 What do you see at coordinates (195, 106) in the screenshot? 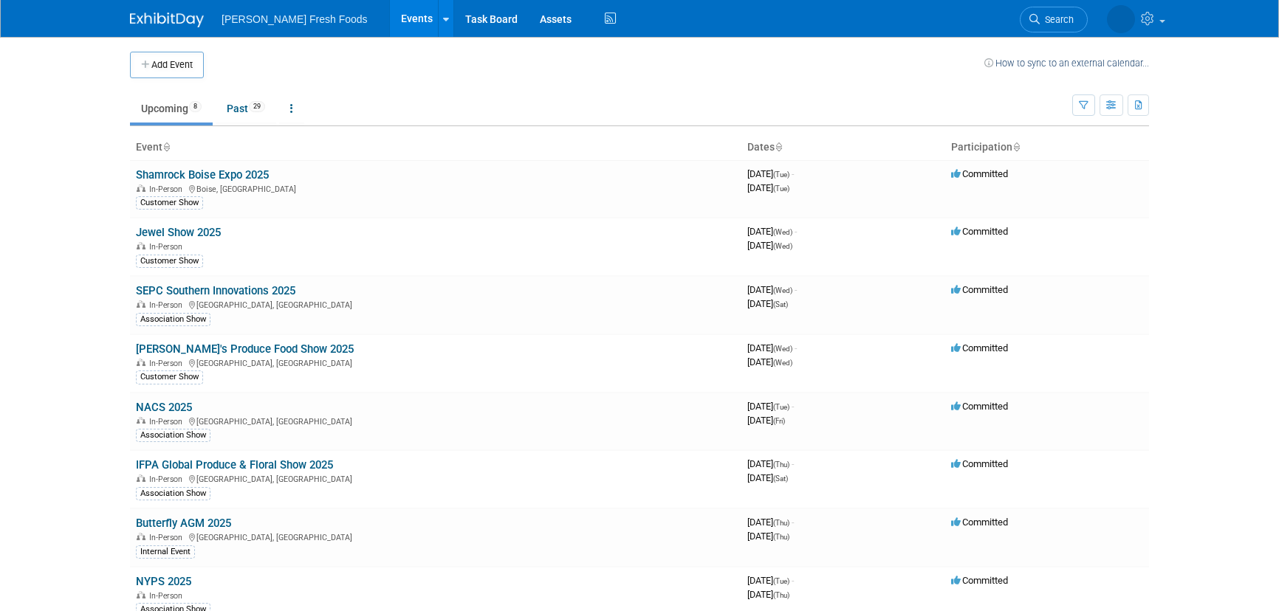
I see `span: 8` at bounding box center [195, 106].